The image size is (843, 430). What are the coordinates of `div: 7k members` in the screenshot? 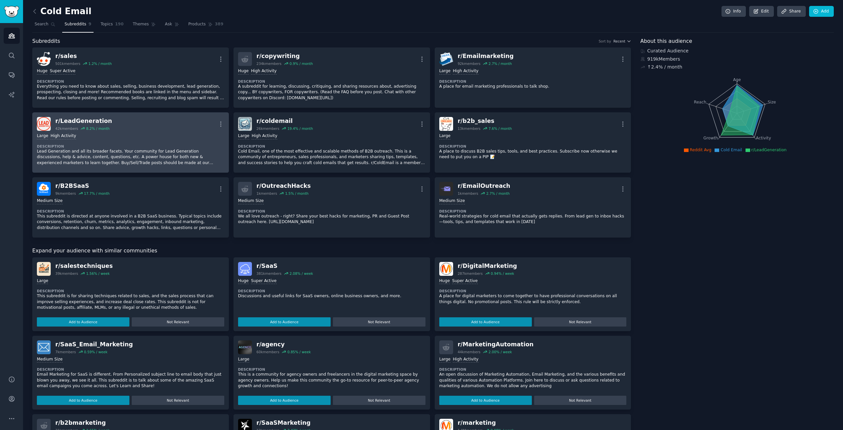 It's located at (66, 352).